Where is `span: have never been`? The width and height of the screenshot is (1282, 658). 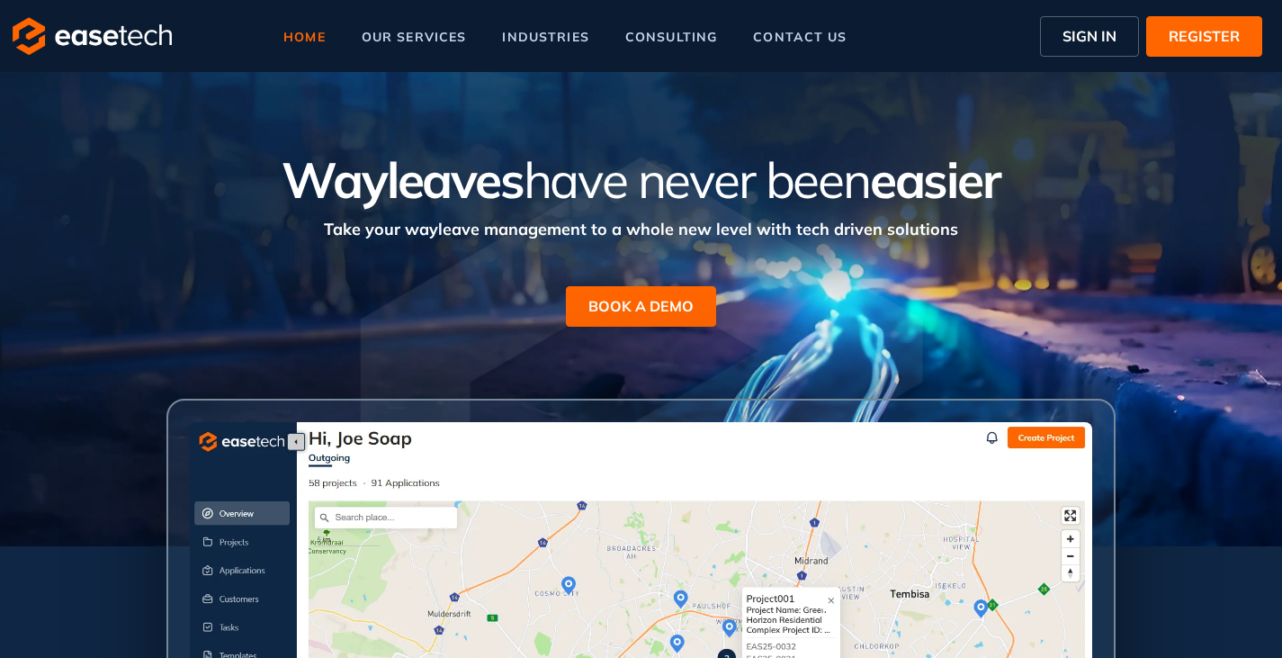
span: have never been is located at coordinates (696, 179).